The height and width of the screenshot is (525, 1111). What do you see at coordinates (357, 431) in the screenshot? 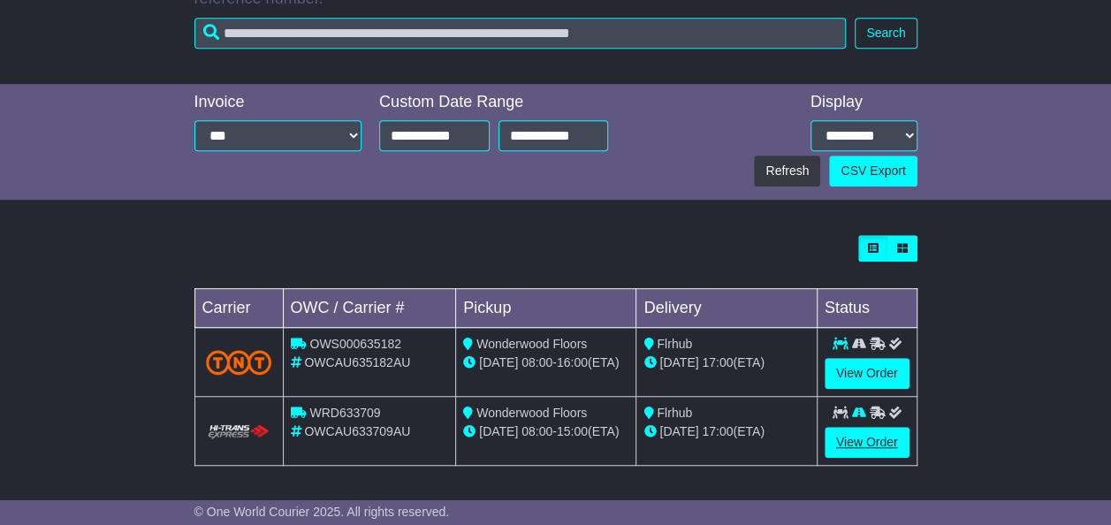
I see `span: OWCAU633709AU` at bounding box center [357, 431].